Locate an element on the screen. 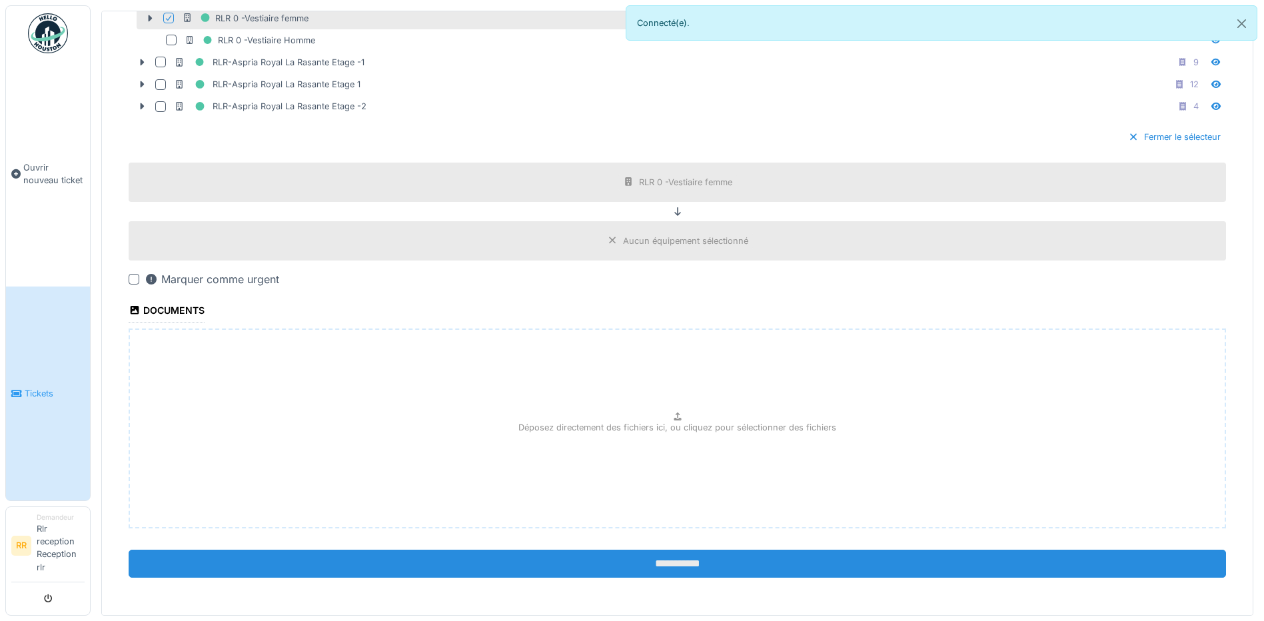 Image resolution: width=1264 pixels, height=621 pixels. a: Tickets is located at coordinates (48, 393).